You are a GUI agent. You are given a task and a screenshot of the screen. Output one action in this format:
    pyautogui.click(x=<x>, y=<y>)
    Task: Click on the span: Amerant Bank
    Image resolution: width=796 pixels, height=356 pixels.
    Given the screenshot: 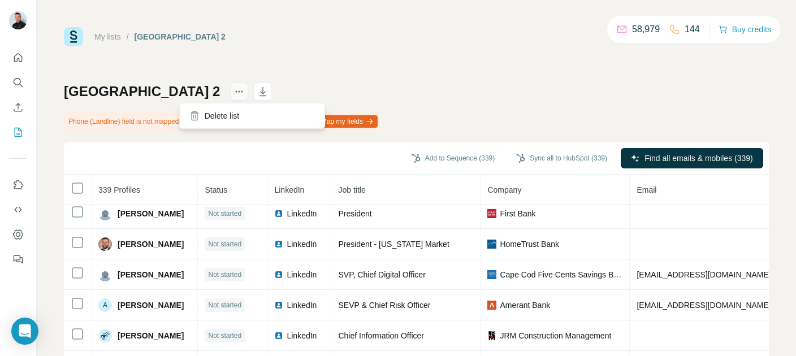 What is the action you would take?
    pyautogui.click(x=525, y=305)
    